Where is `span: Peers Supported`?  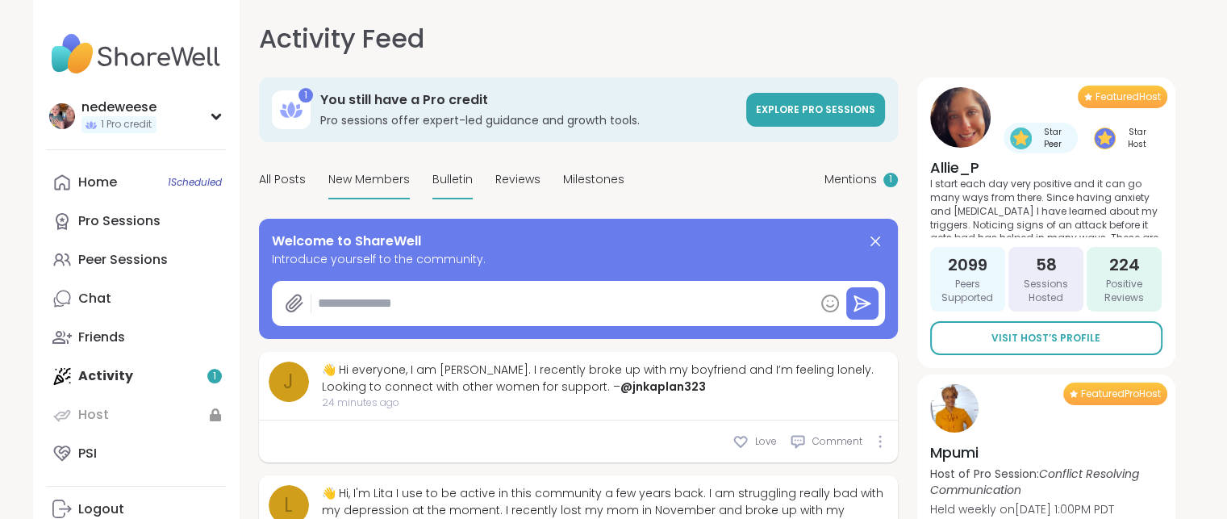 span: Peers Supported is located at coordinates (968, 291).